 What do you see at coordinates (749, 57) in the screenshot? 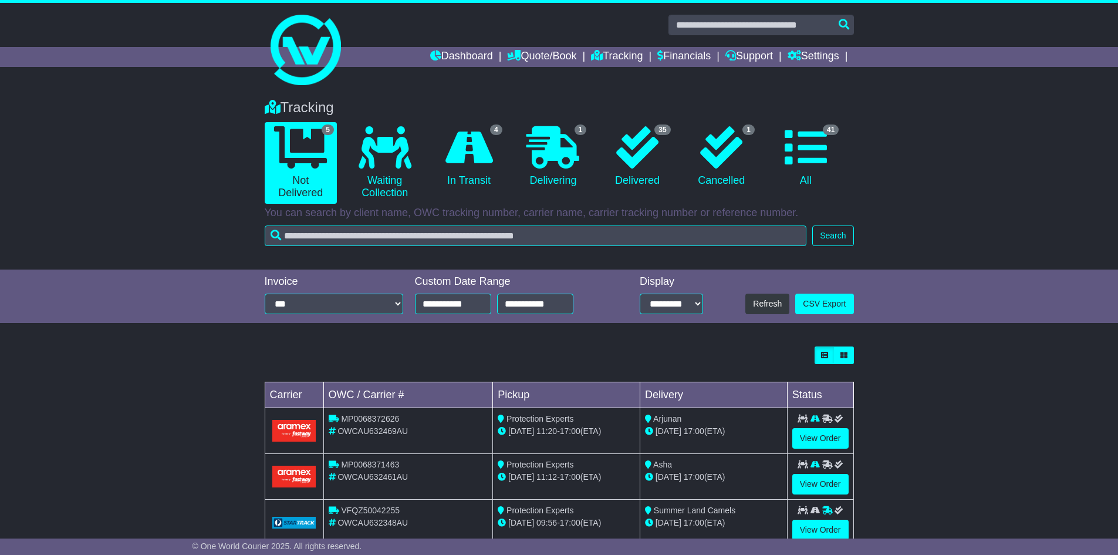
I see `a: Support` at bounding box center [749, 57].